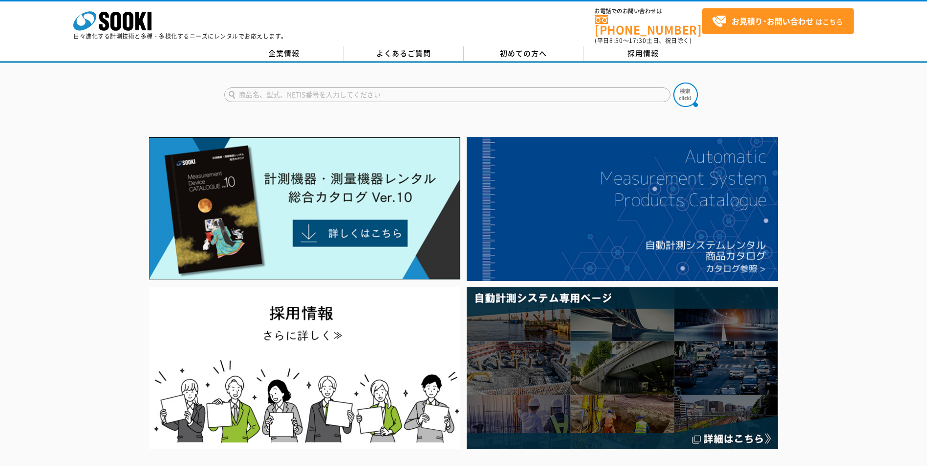  What do you see at coordinates (778, 21) in the screenshot?
I see `a: お見積り･お問い合わせはこちら` at bounding box center [778, 21].